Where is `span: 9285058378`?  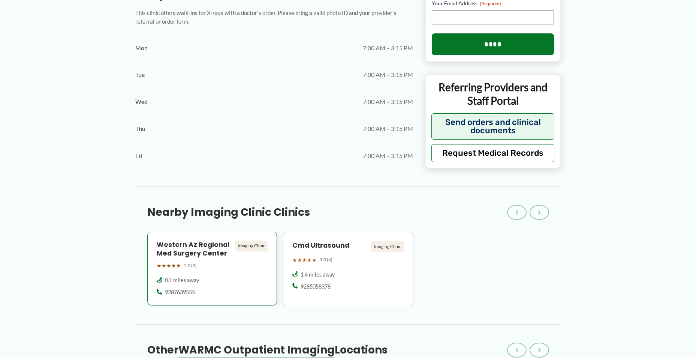 span: 9285058378 is located at coordinates (316, 286).